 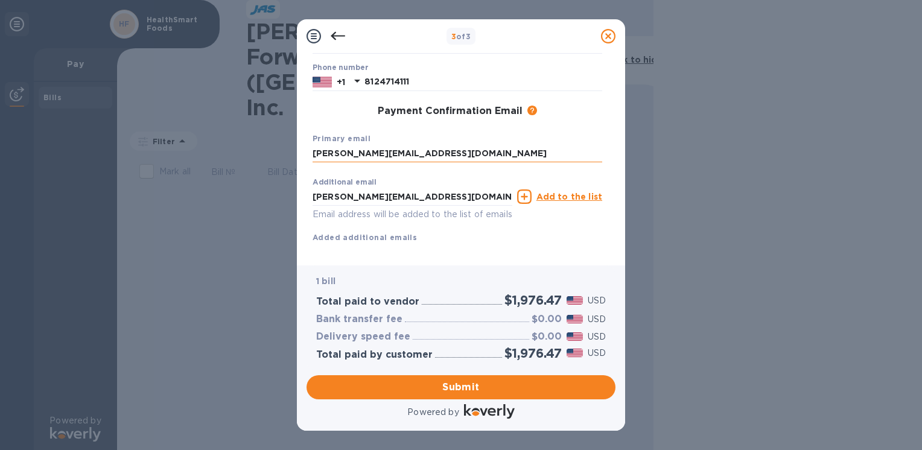 What do you see at coordinates (461, 36) in the screenshot?
I see `b: of 3` at bounding box center [461, 36].